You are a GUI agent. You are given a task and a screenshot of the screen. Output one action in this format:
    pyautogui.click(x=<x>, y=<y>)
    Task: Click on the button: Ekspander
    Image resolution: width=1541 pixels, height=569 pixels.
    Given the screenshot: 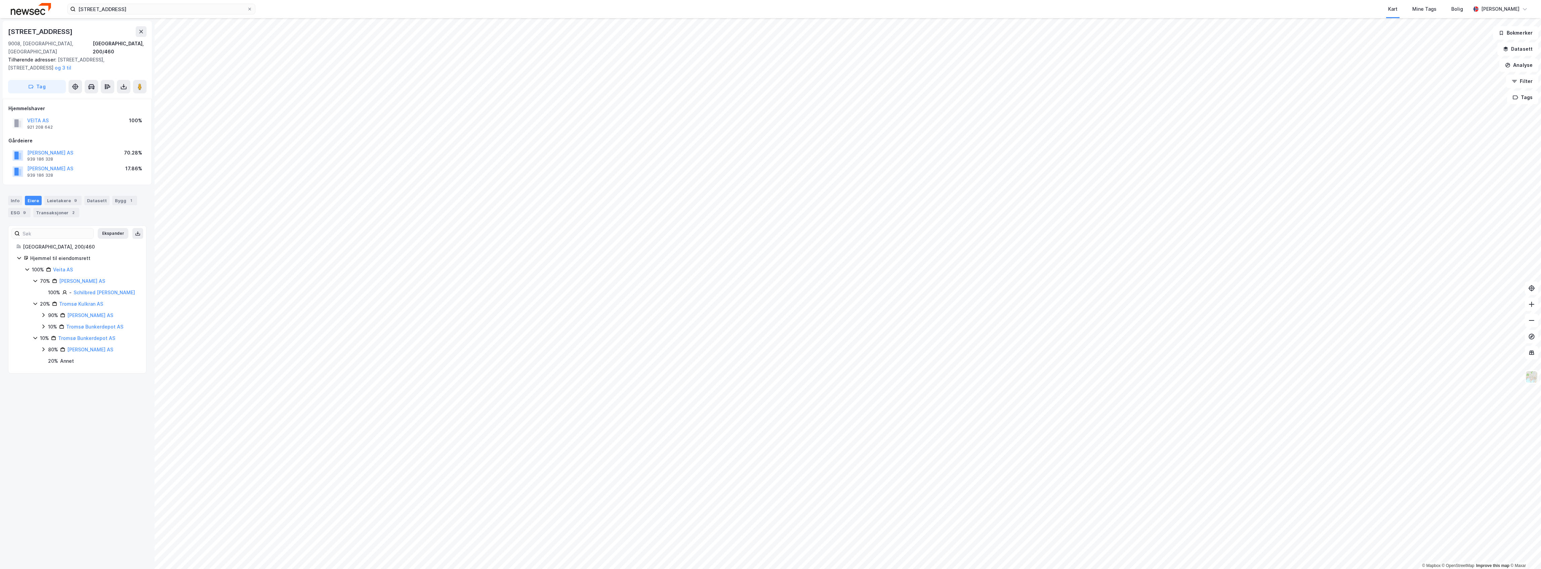 What is the action you would take?
    pyautogui.click(x=113, y=234)
    